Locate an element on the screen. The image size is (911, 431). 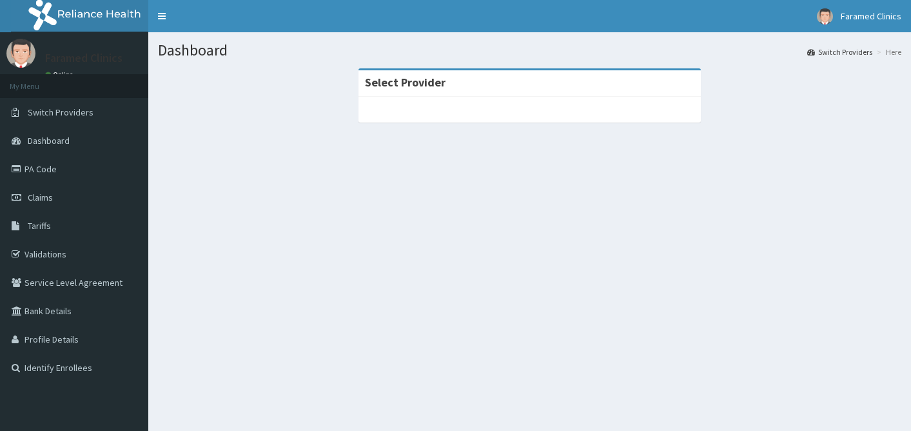
a: Online is located at coordinates (61, 75).